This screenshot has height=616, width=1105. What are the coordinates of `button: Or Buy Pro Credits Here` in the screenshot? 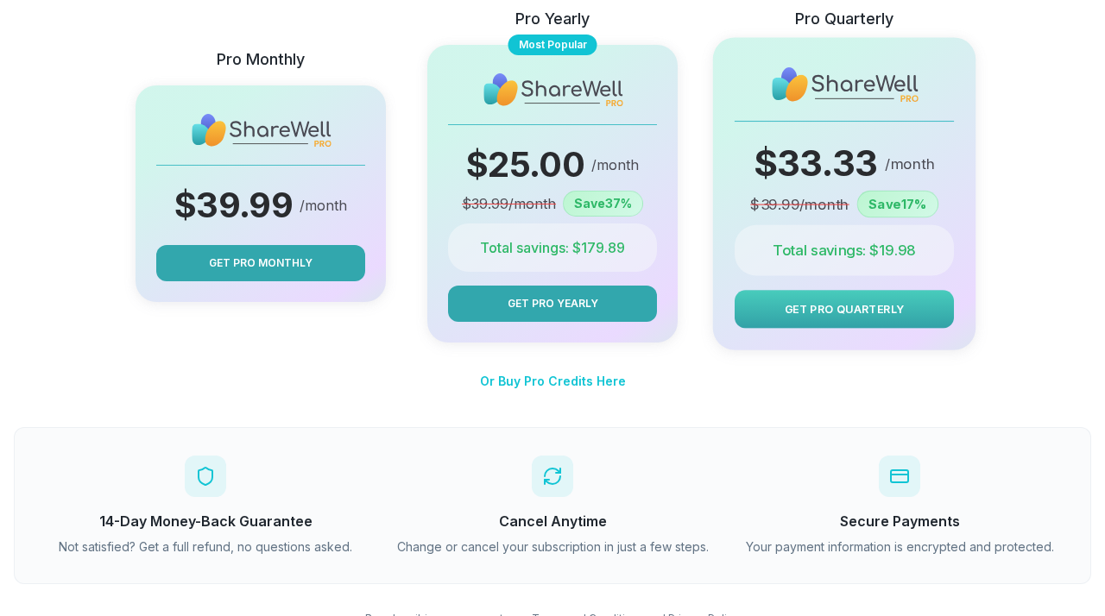 It's located at (552, 381).